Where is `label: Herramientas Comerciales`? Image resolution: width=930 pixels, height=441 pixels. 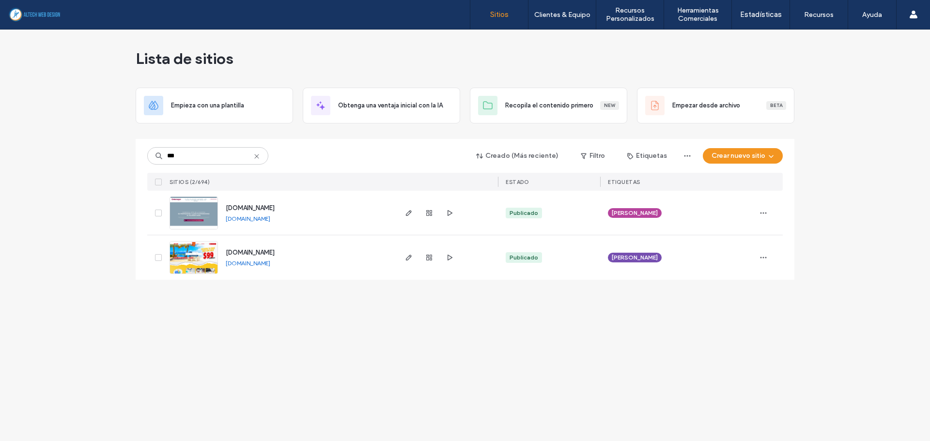
label: Herramientas Comerciales is located at coordinates (697, 15).